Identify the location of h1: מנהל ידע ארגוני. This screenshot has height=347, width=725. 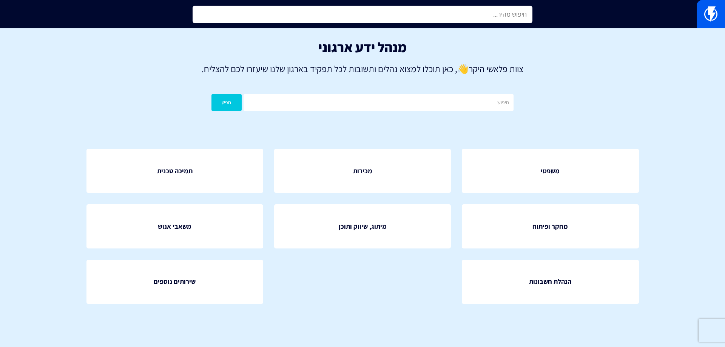
(362, 47).